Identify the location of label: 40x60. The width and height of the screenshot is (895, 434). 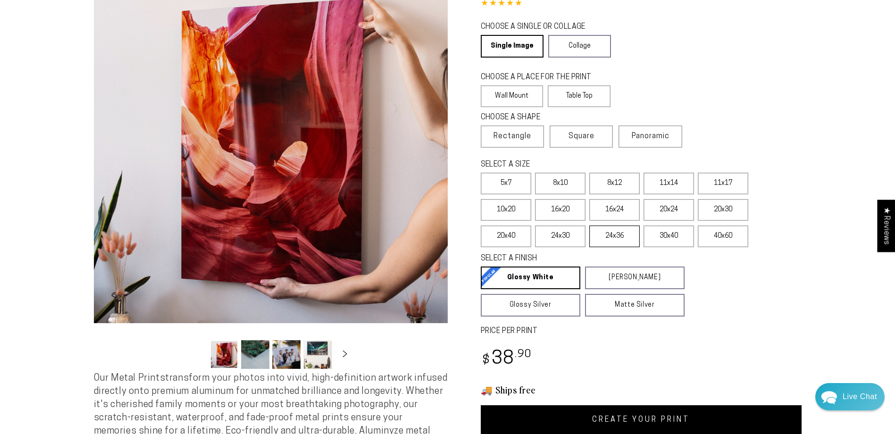
(723, 236).